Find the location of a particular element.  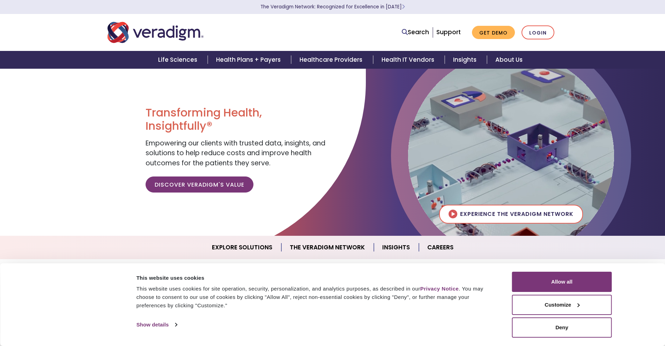

button: Allow all is located at coordinates (562, 282).